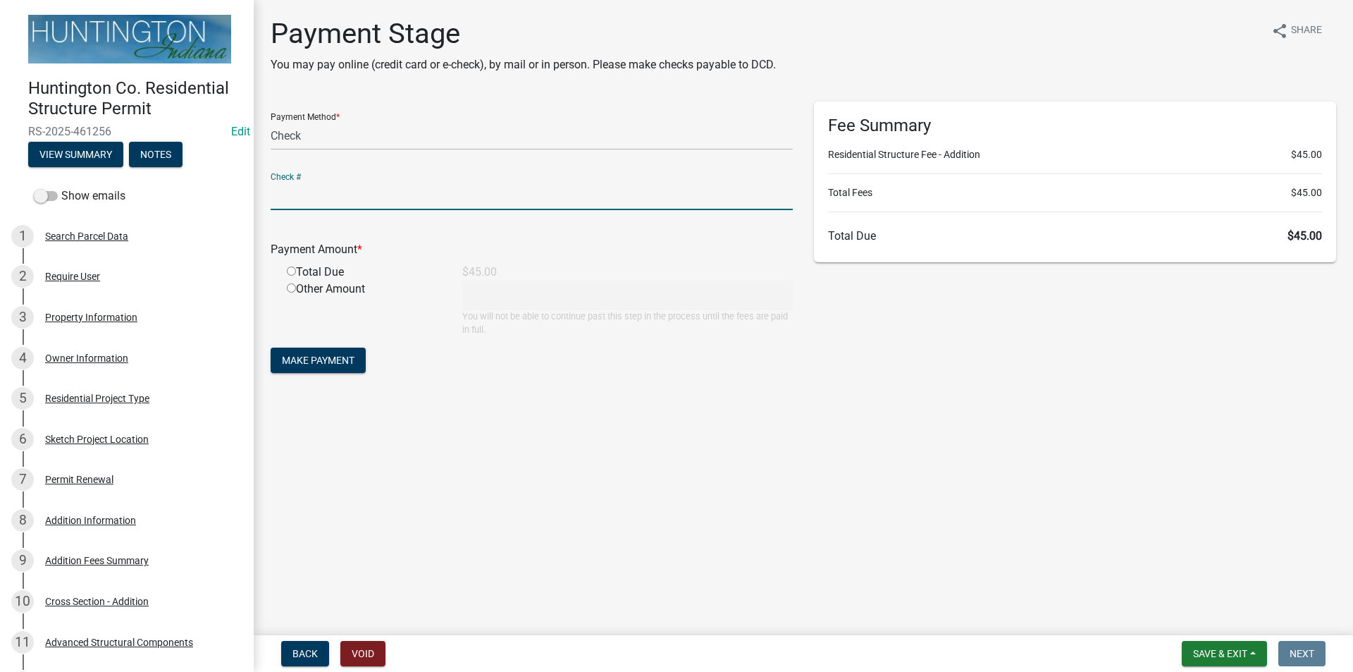 This screenshot has height=672, width=1353. What do you see at coordinates (364, 308) in the screenshot?
I see `div: Other Amount` at bounding box center [364, 308].